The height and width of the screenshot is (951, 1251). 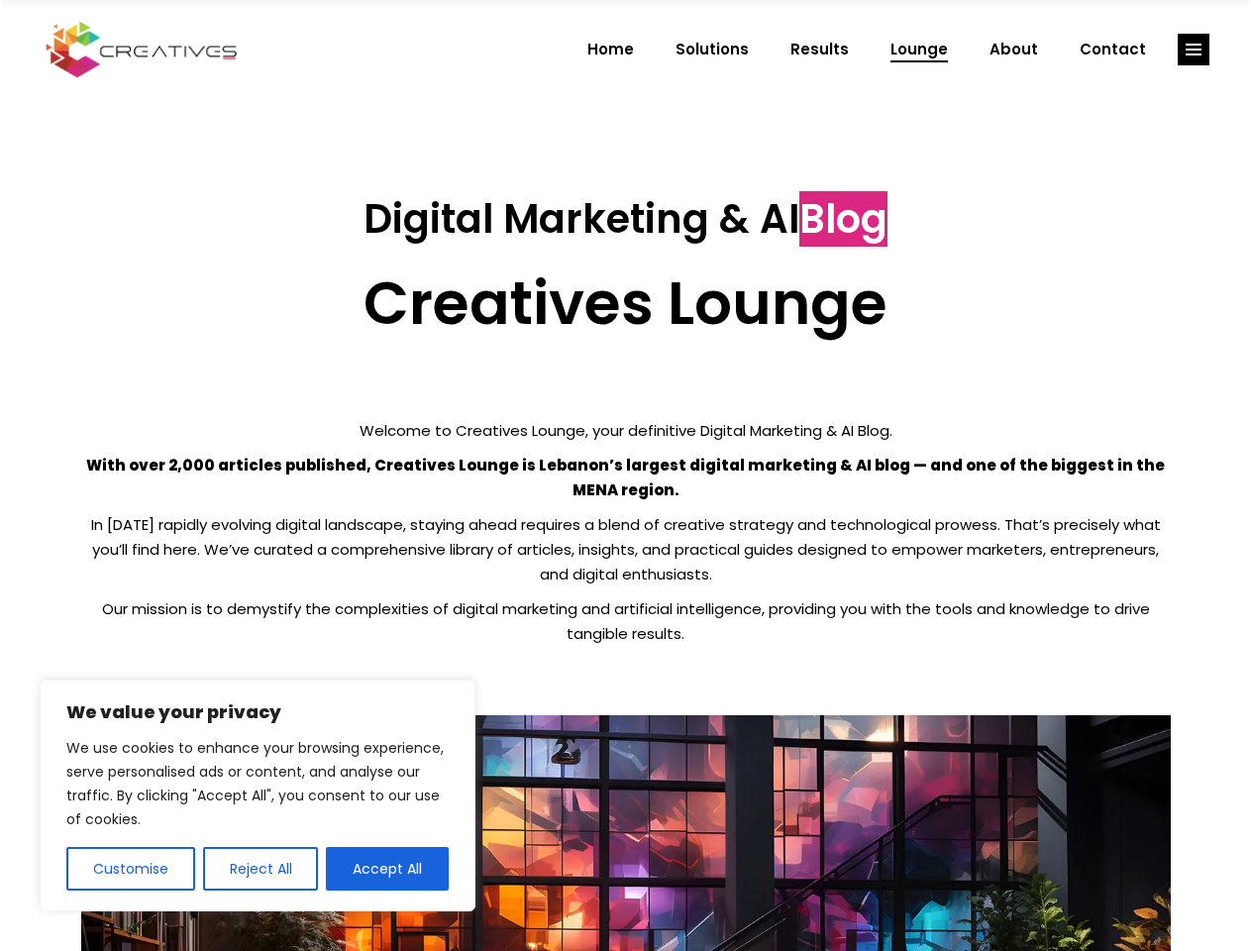 What do you see at coordinates (712, 50) in the screenshot?
I see `a: Solutions` at bounding box center [712, 50].